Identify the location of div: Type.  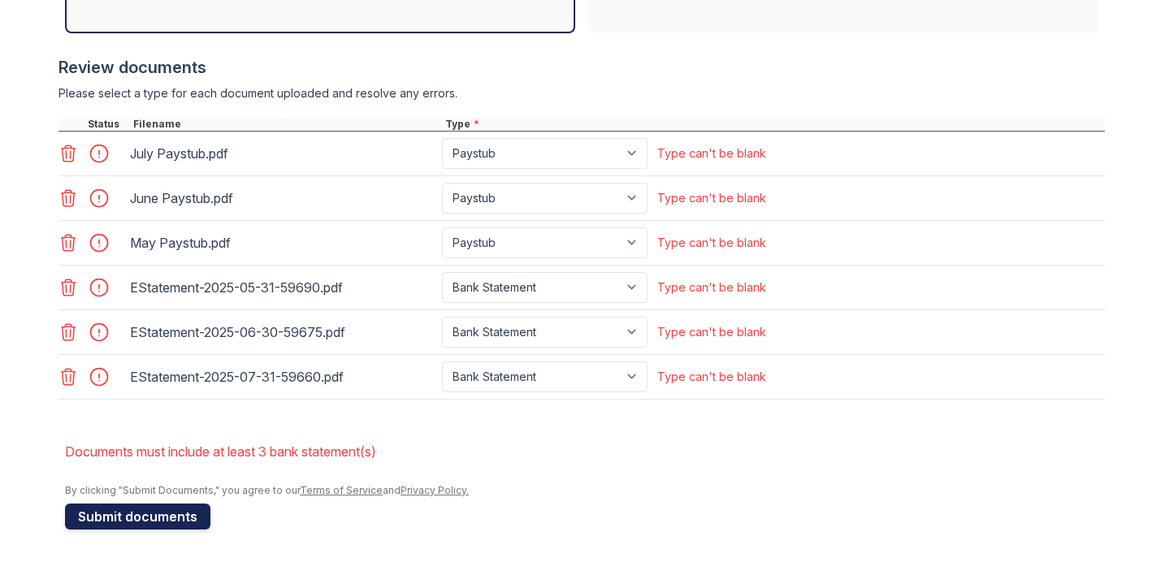
(773, 124).